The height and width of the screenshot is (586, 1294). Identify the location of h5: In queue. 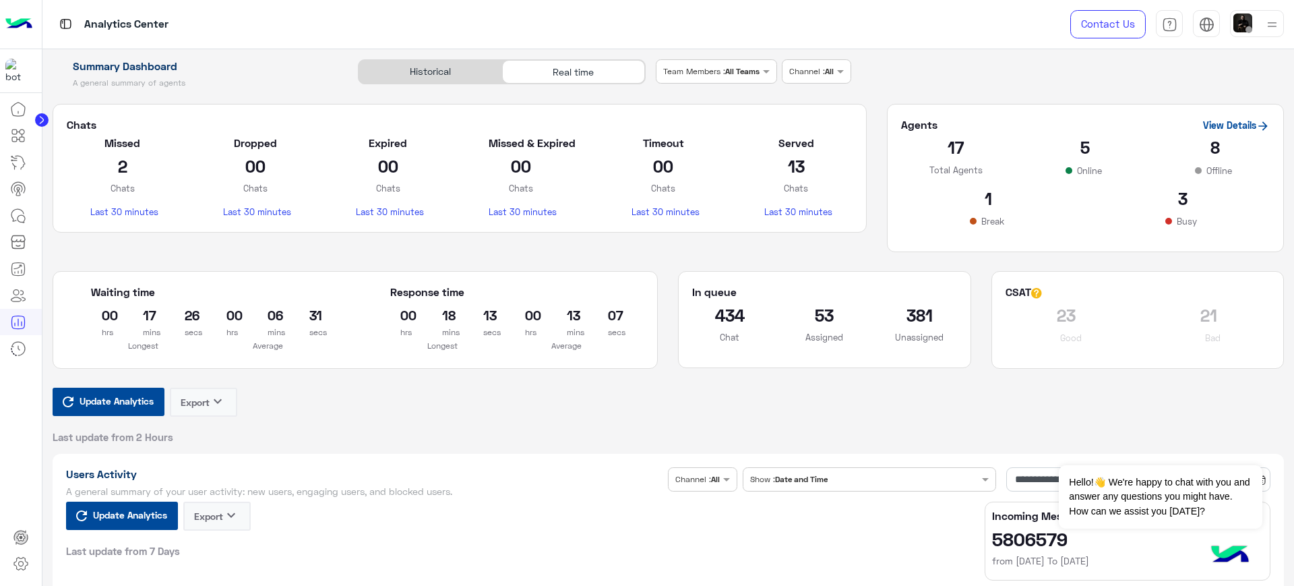
(714, 292).